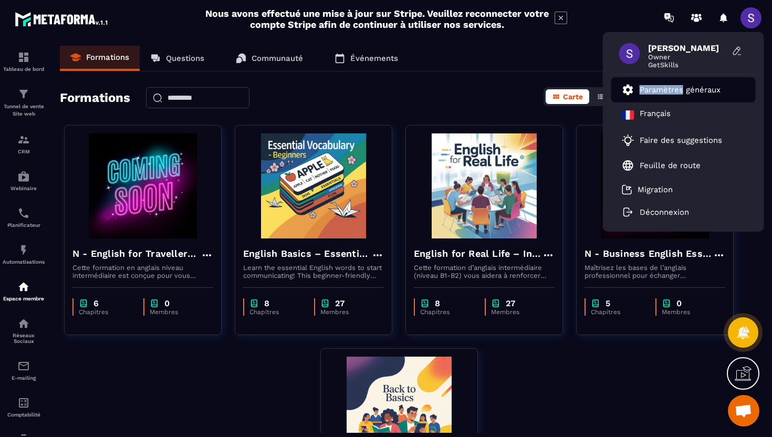 This screenshot has width=772, height=437. Describe the element at coordinates (313, 271) in the screenshot. I see `p: Learn the essential English words to start communicating! This beginner-friendly course will help...` at that location.